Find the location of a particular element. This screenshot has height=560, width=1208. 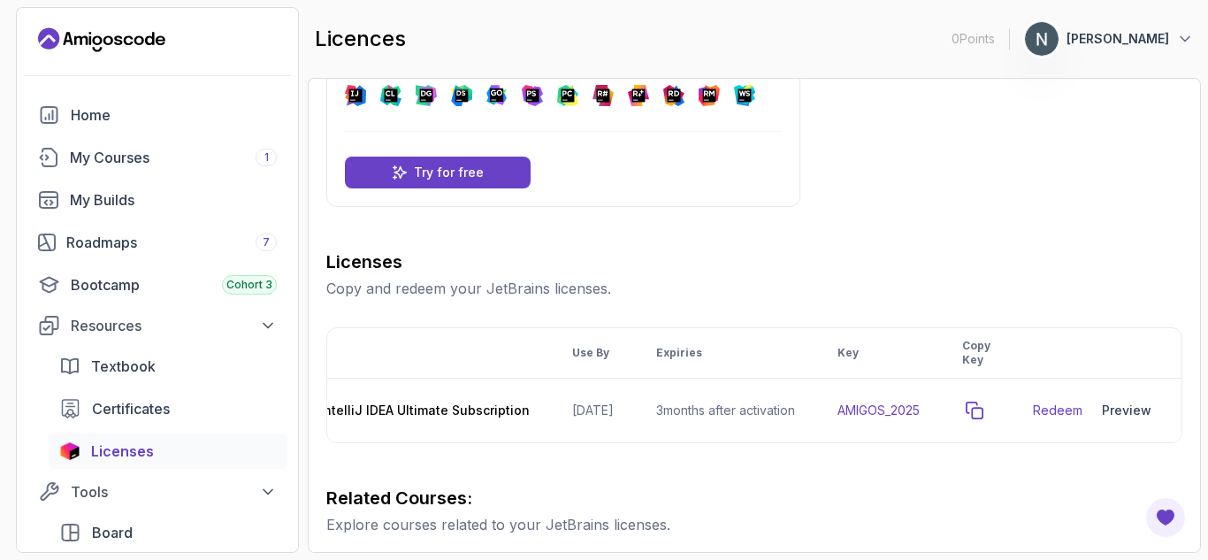

a: Redeem is located at coordinates (1058, 410).